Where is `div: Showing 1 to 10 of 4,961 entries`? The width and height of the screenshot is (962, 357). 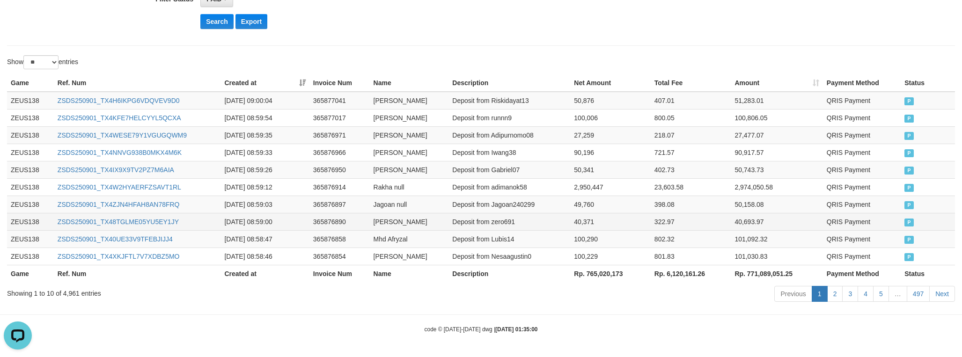
div: Showing 1 to 10 of 4,961 entries is located at coordinates (200, 292).